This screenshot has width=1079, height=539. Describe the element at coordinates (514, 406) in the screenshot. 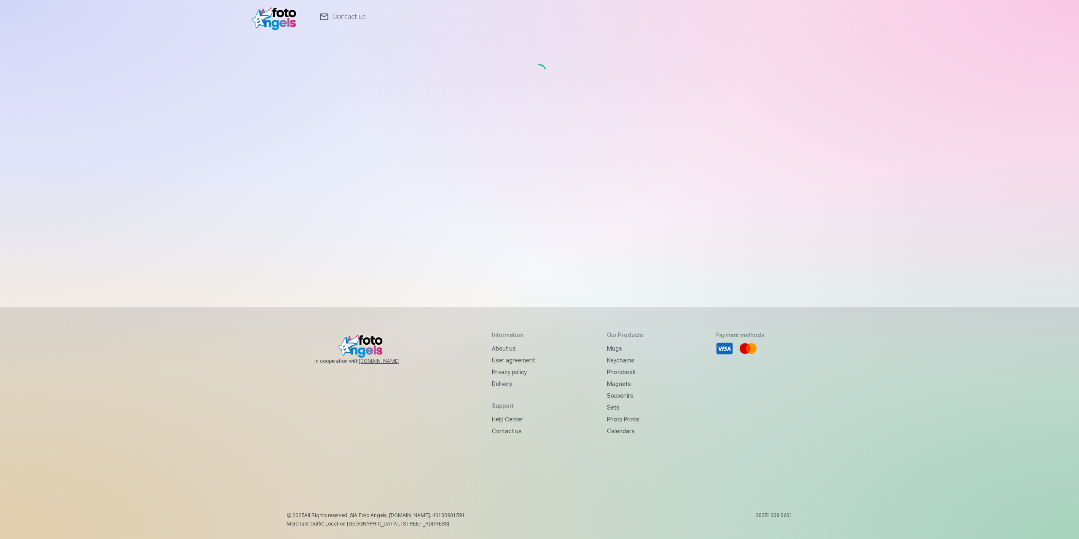

I see `h5: Support` at that location.